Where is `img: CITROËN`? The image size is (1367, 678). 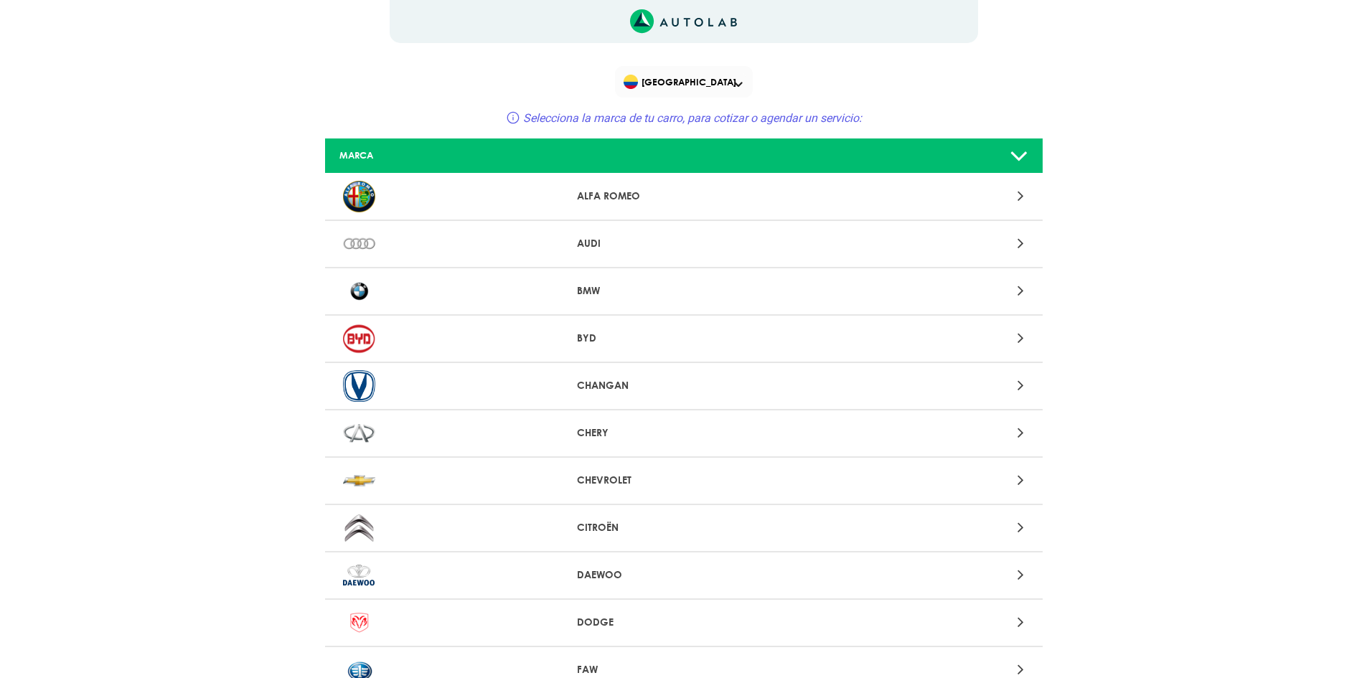
img: CITROËN is located at coordinates (359, 528).